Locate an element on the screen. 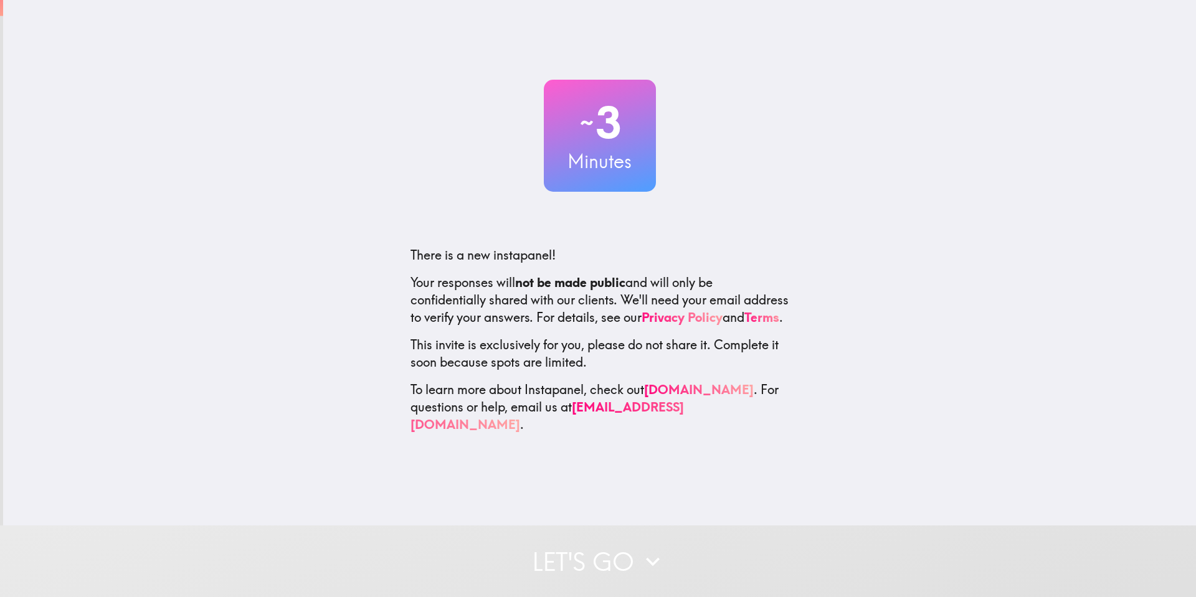  h2: 3 is located at coordinates (600, 123).